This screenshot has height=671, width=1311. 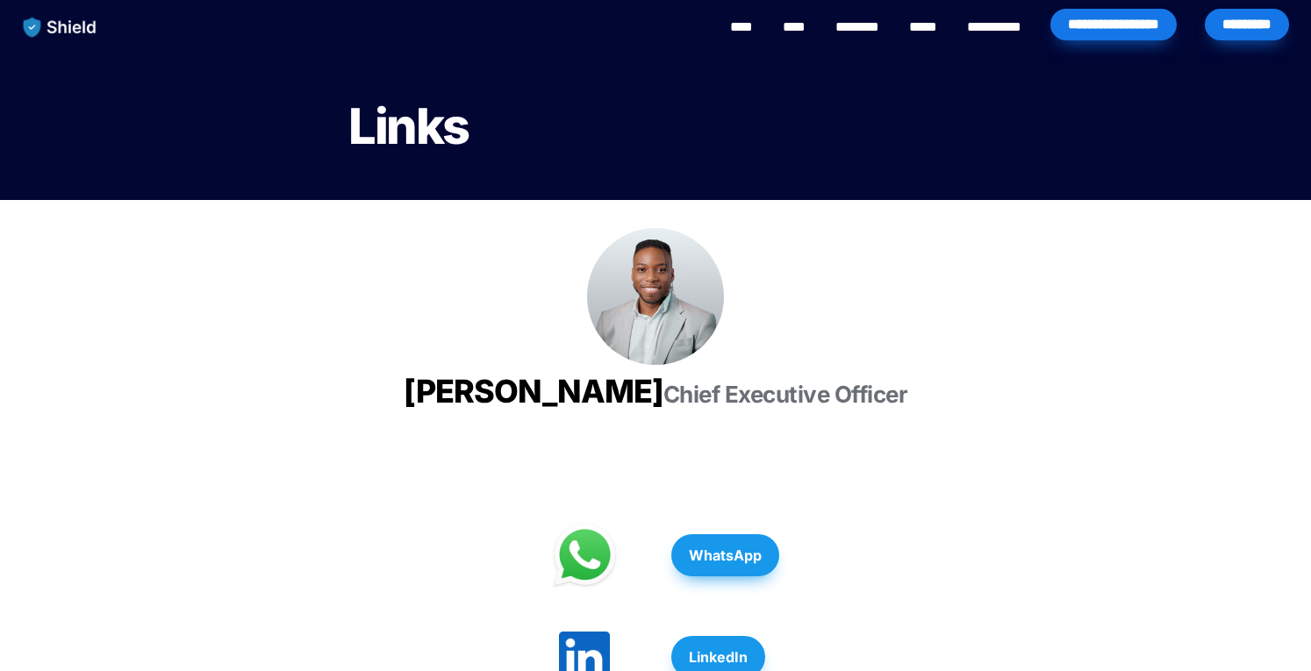 What do you see at coordinates (725, 556) in the screenshot?
I see `button: WhatsApp` at bounding box center [725, 556].